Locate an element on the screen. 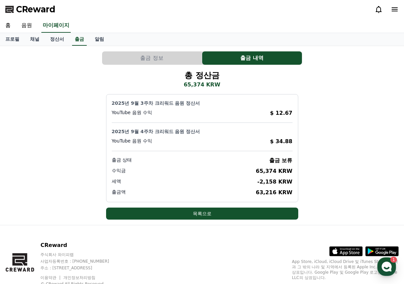 Image resolution: width=404 pixels, height=284 pixels. h2: 총 정산금 is located at coordinates (202, 75).